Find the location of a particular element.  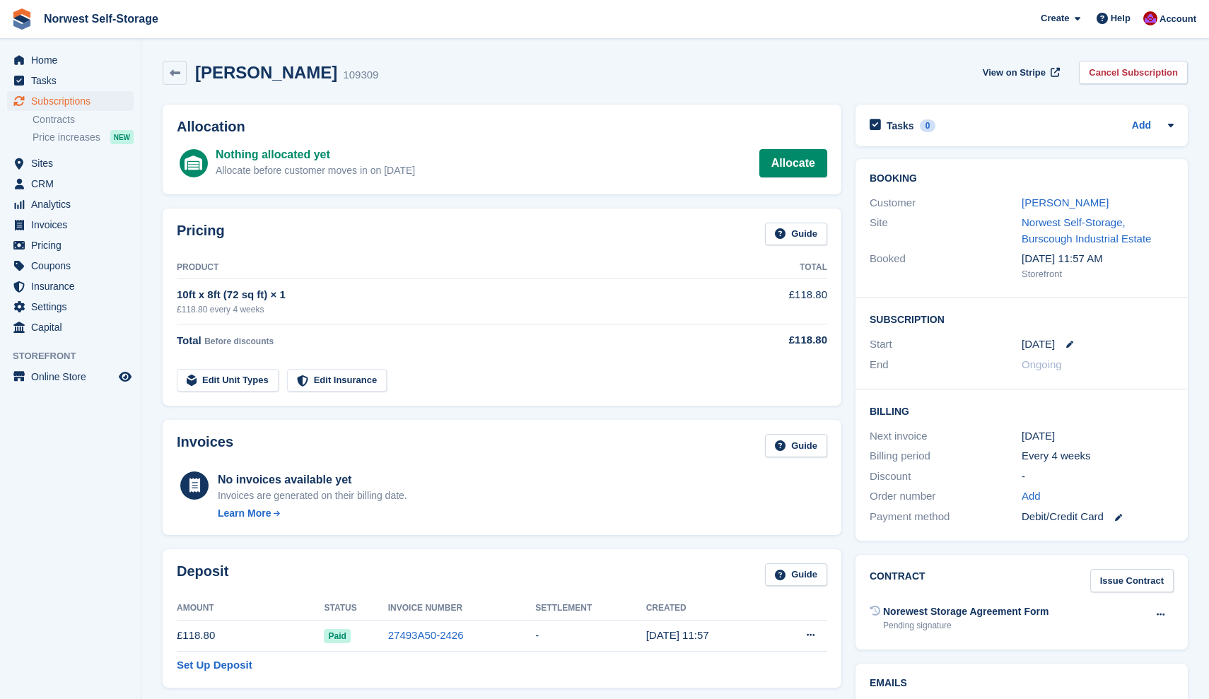

h2: Deposit is located at coordinates (202, 575).